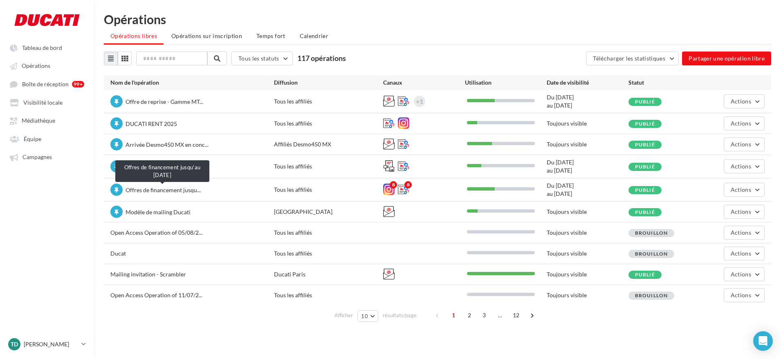 The image size is (781, 359). Describe the element at coordinates (632, 58) in the screenshot. I see `button: Télécharger les statistiques` at that location.